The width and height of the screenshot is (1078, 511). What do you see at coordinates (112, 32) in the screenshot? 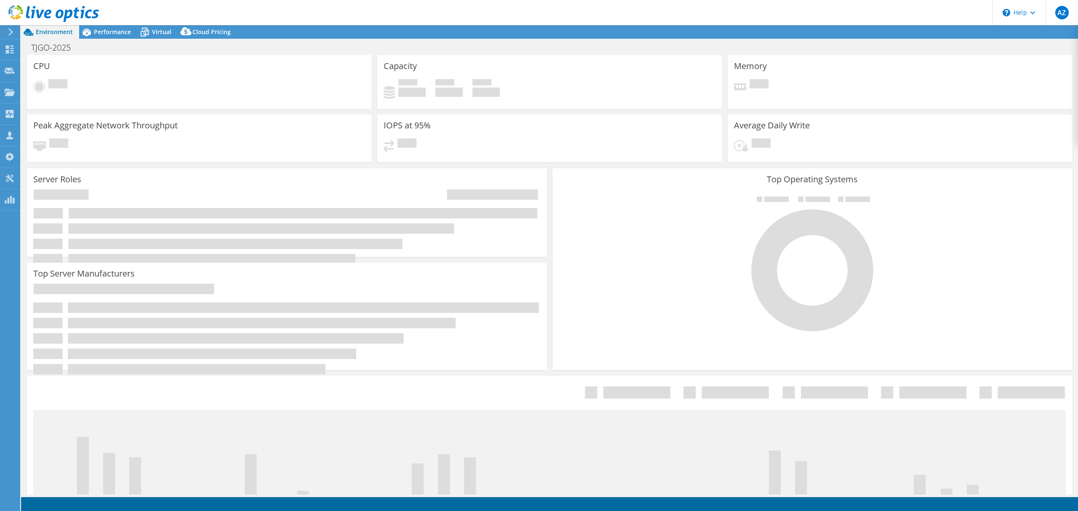
I see `span: Performance` at bounding box center [112, 32].